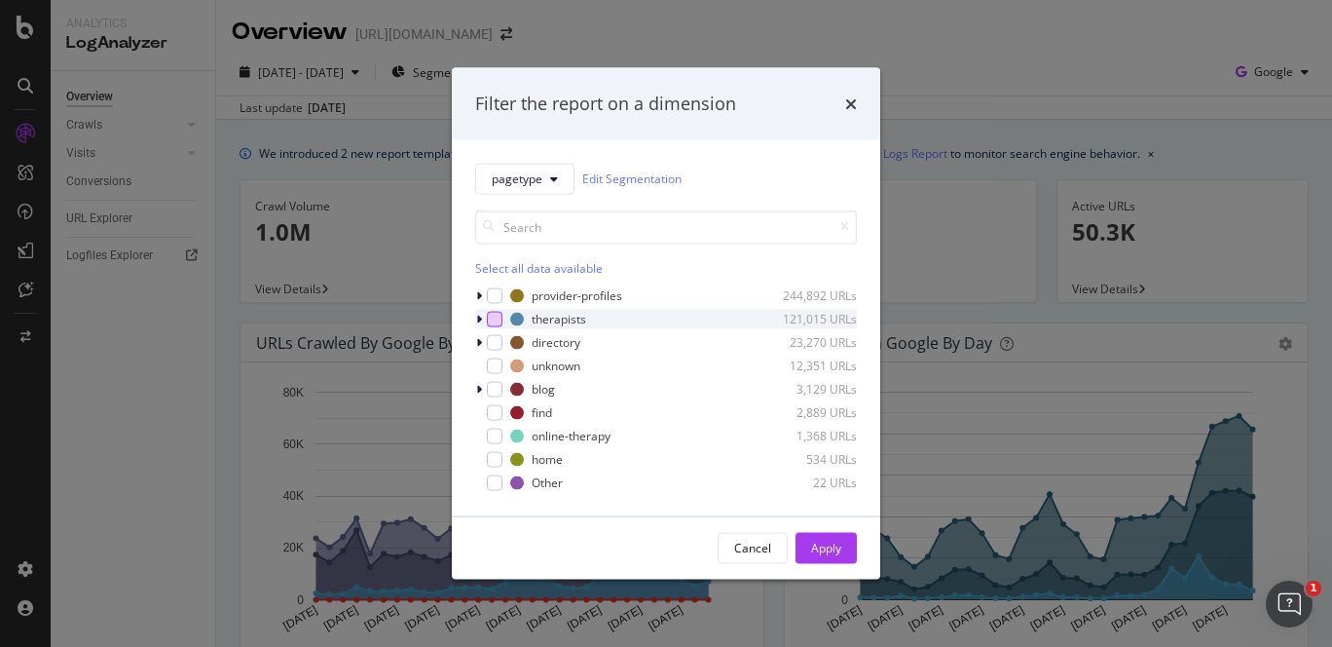  Describe the element at coordinates (809, 389) in the screenshot. I see `div: 3,129 URLs` at that location.